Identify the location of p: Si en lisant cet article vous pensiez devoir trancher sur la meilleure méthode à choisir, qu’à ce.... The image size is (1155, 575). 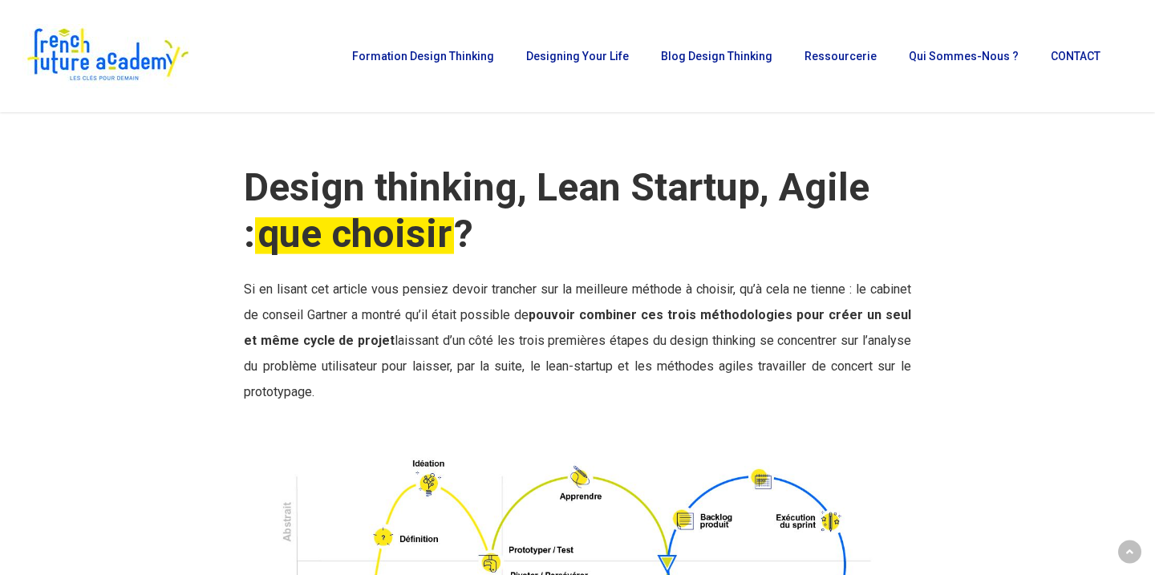
(577, 341).